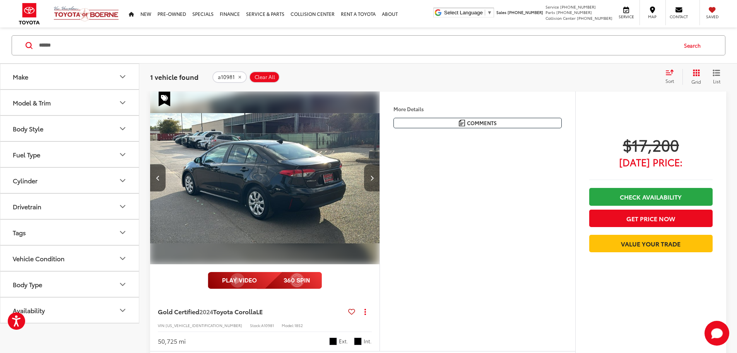 The height and width of the screenshot is (353, 737). What do you see at coordinates (264, 178) in the screenshot?
I see `div: 2024 Toyota Corolla LE 2` at bounding box center [264, 178].